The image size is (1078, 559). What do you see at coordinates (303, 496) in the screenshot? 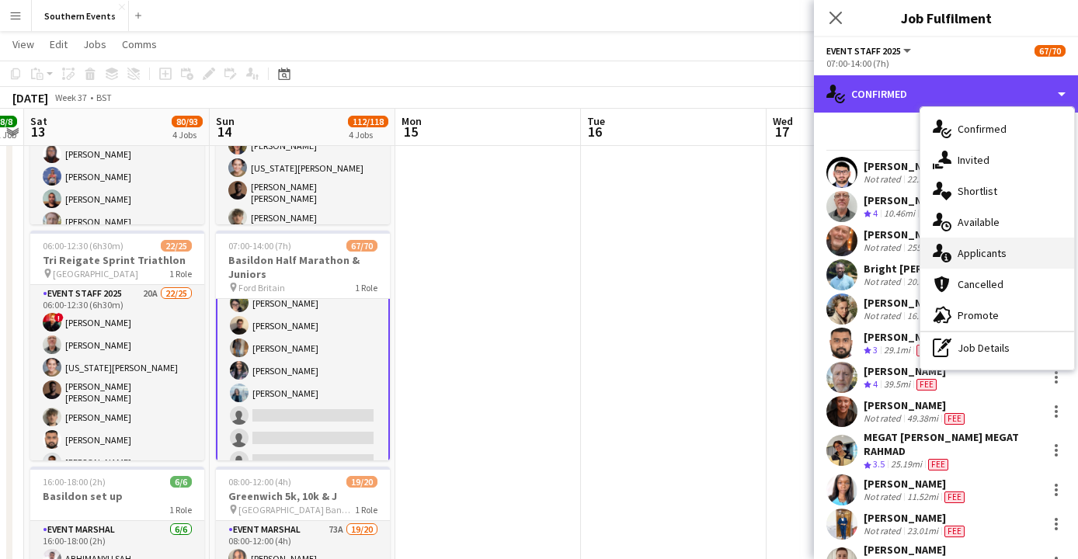
I see `h3: Greenwich 5k, 10k & J` at bounding box center [303, 496].